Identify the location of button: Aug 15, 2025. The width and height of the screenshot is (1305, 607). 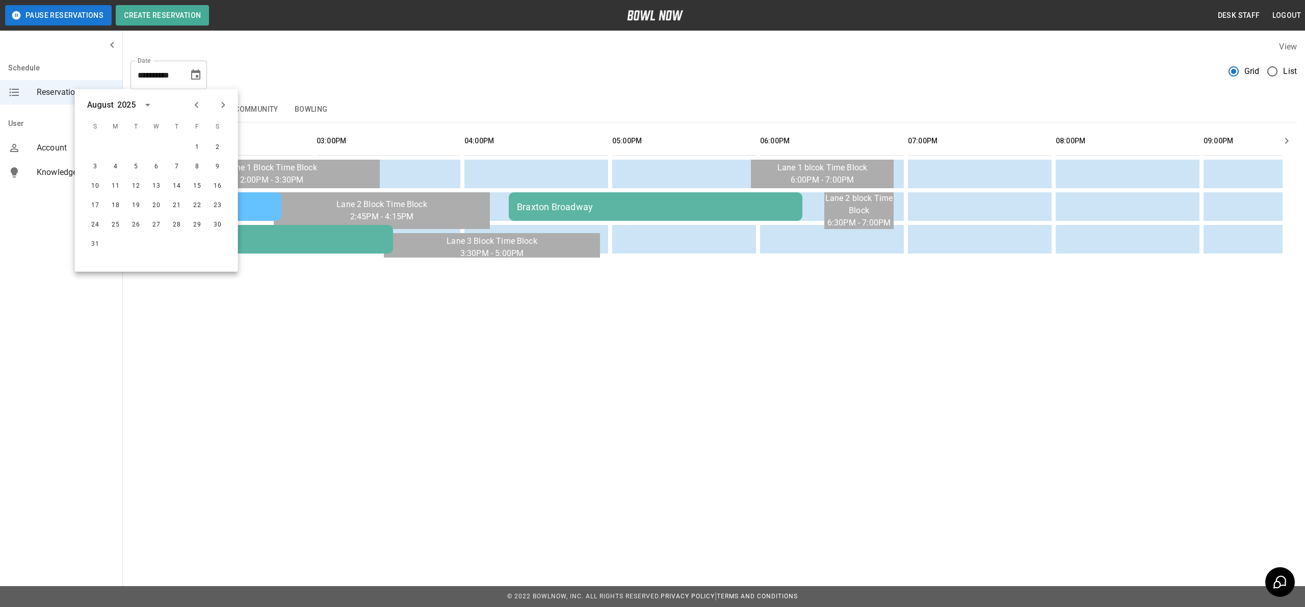
(197, 186).